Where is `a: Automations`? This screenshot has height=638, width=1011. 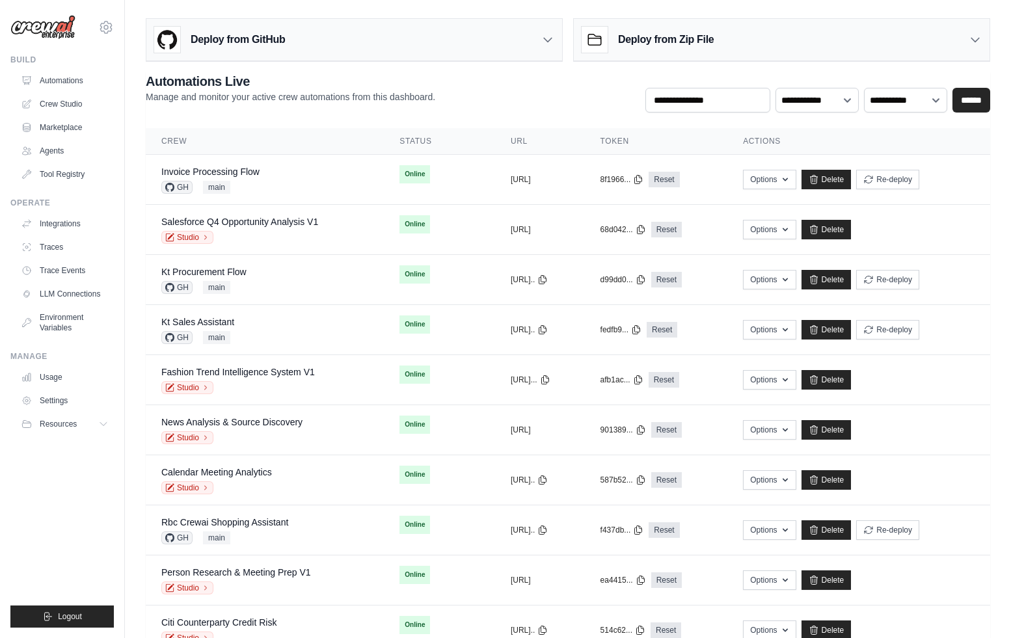 a: Automations is located at coordinates (64, 81).